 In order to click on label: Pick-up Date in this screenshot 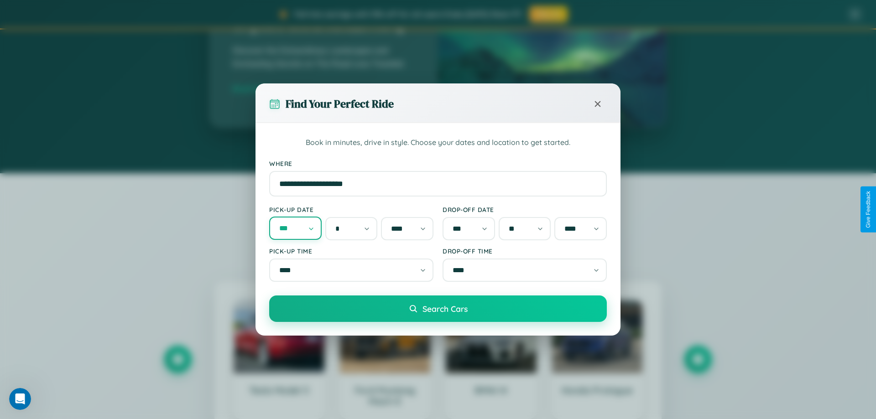, I will do `click(351, 209)`.